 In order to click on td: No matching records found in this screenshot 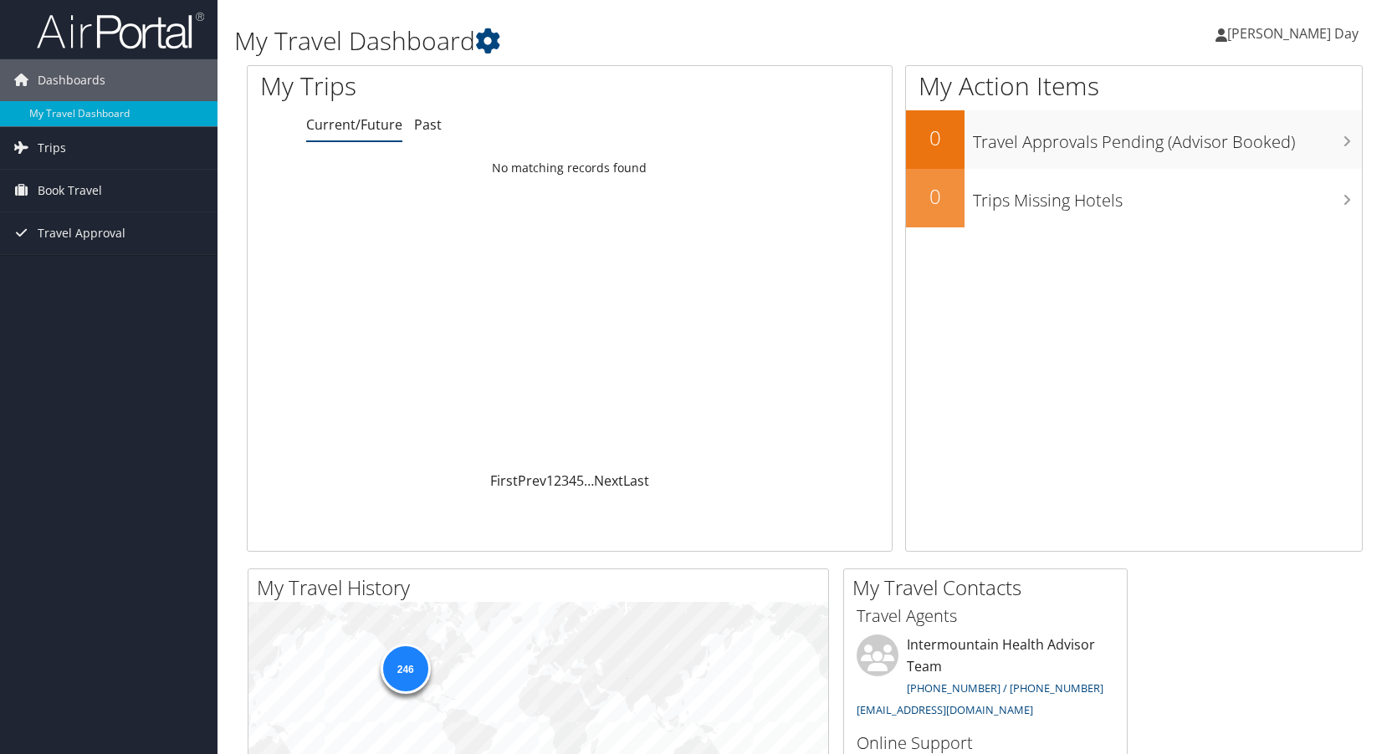, I will do `click(570, 168)`.